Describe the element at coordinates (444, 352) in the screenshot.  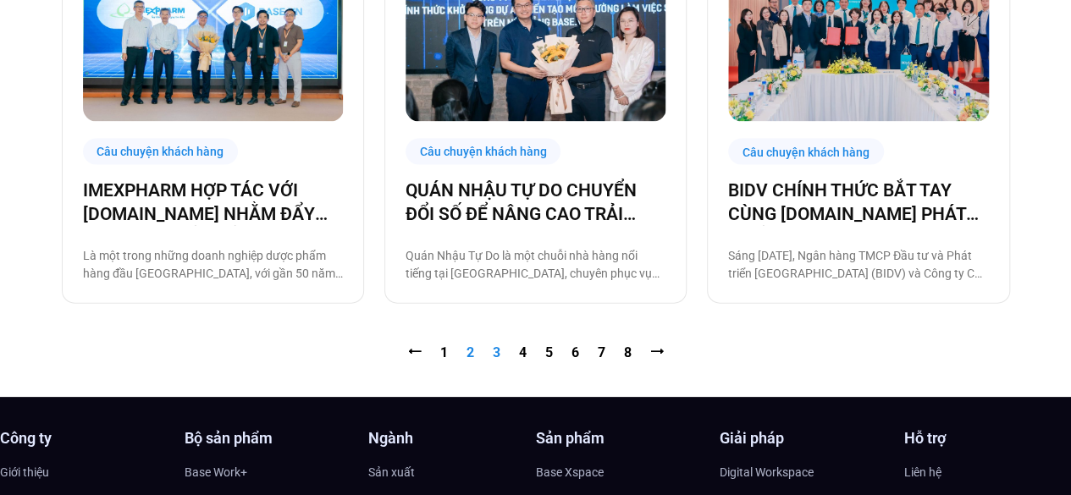
I see `a: 1` at that location.